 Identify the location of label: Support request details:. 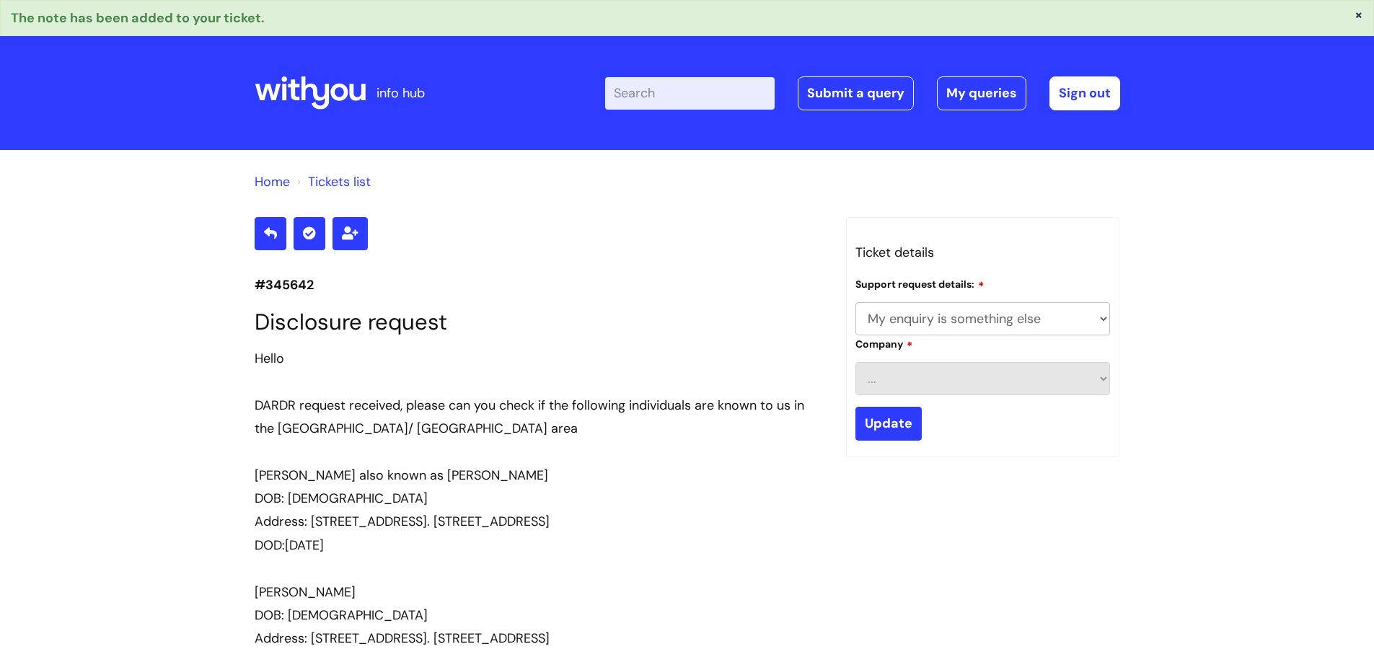
(920, 283).